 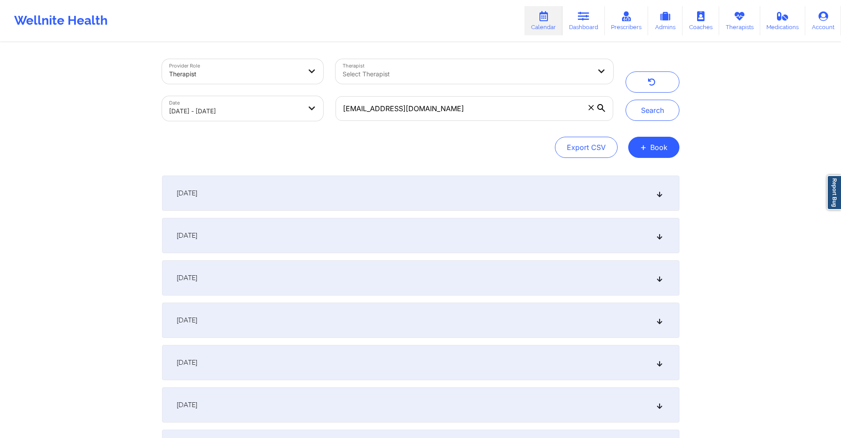 I want to click on input: Search by patient email, so click(x=474, y=109).